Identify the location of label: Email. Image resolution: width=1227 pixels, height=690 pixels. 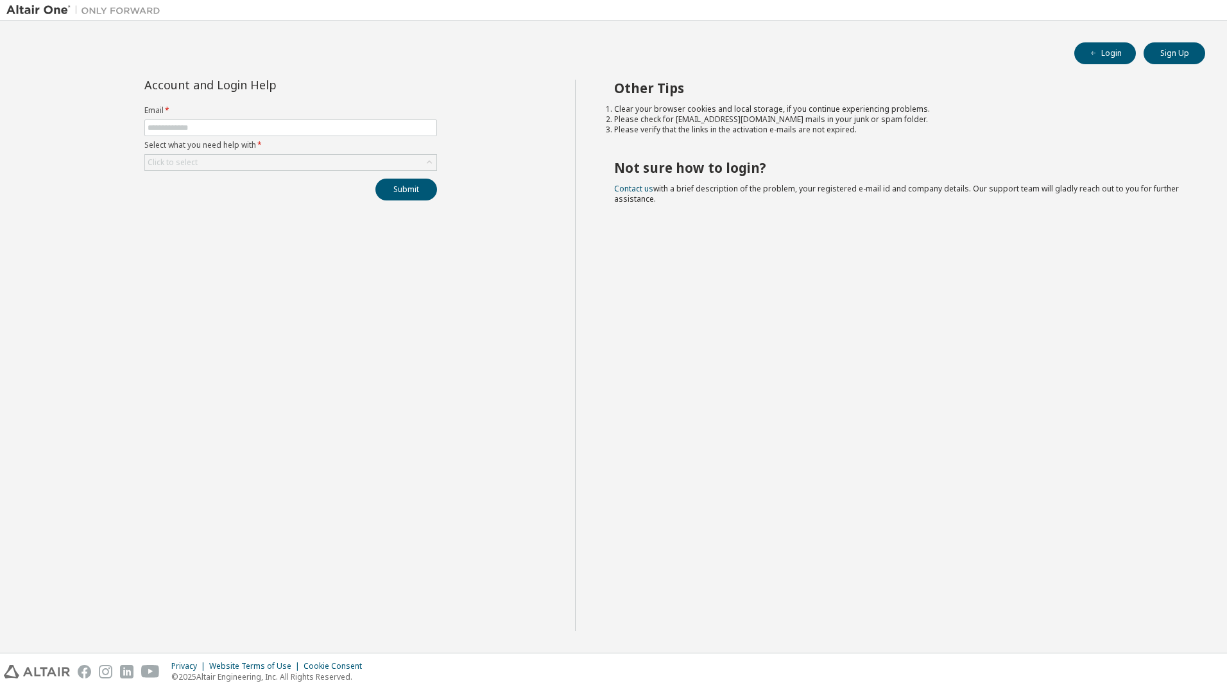
(291, 110).